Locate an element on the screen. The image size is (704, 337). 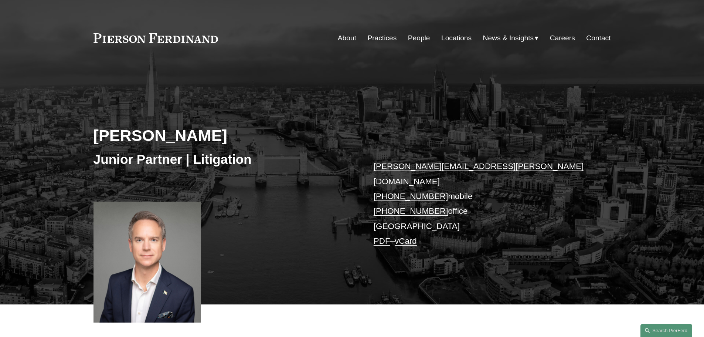
h3: Junior Partner | Litigation is located at coordinates (223, 159).